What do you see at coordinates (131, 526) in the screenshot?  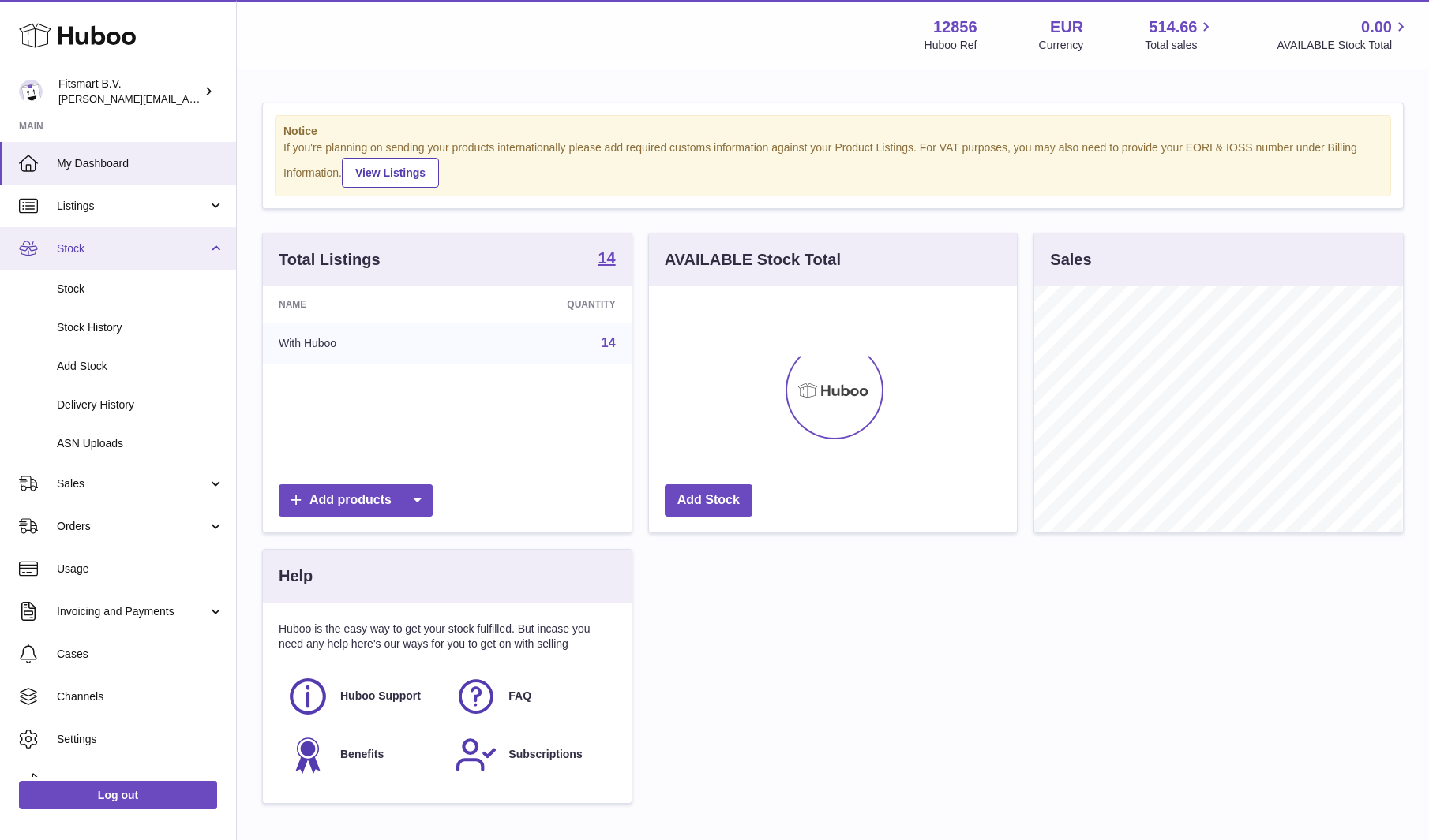 I see `span: Orders` at bounding box center [131, 526].